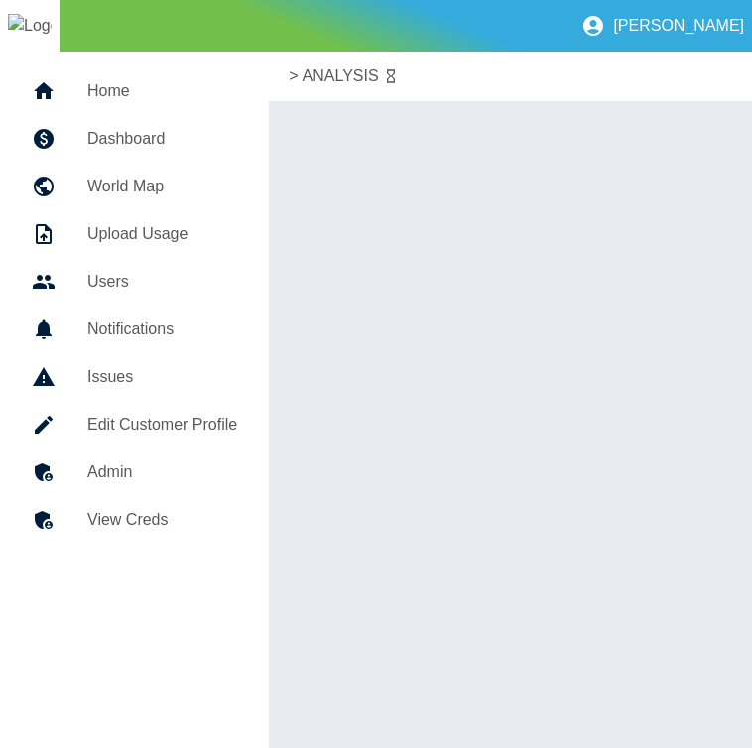 Image resolution: width=752 pixels, height=748 pixels. What do you see at coordinates (162, 472) in the screenshot?
I see `h5: Admin` at bounding box center [162, 472].